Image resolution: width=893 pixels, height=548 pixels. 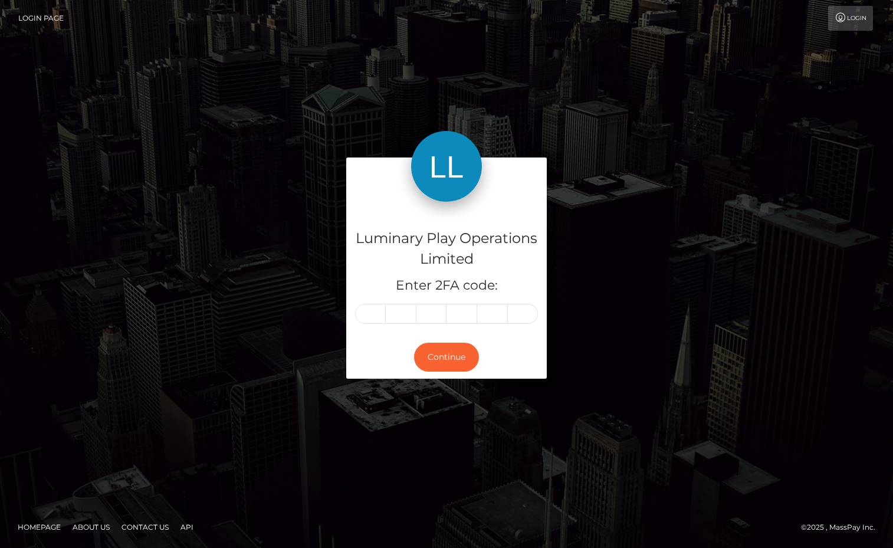 I want to click on a: Contact Us, so click(x=145, y=527).